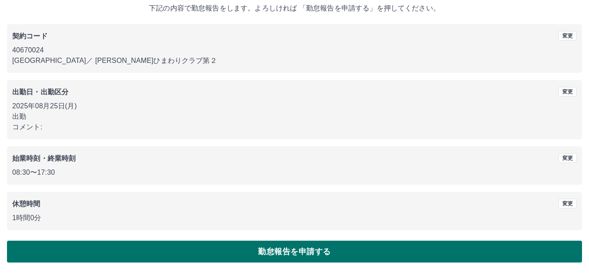  What do you see at coordinates (294, 127) in the screenshot?
I see `p: コメント:` at bounding box center [294, 127].